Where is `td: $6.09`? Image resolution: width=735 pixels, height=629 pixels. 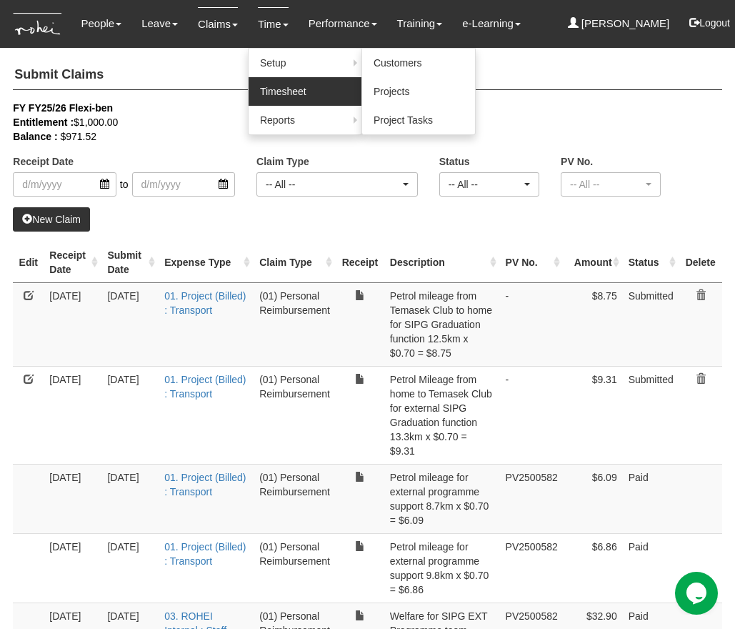
td: $6.09 is located at coordinates (593, 498).